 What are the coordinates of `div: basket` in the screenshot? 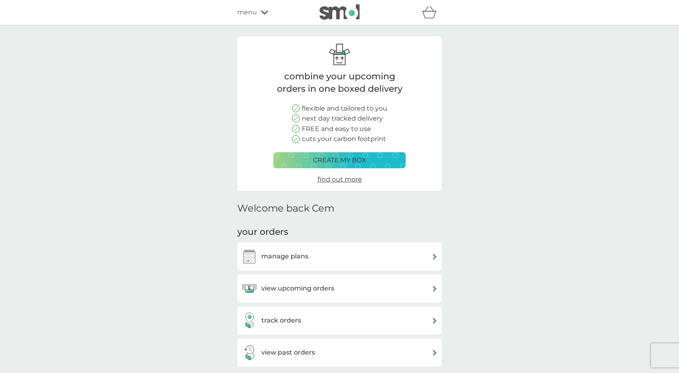 It's located at (431, 12).